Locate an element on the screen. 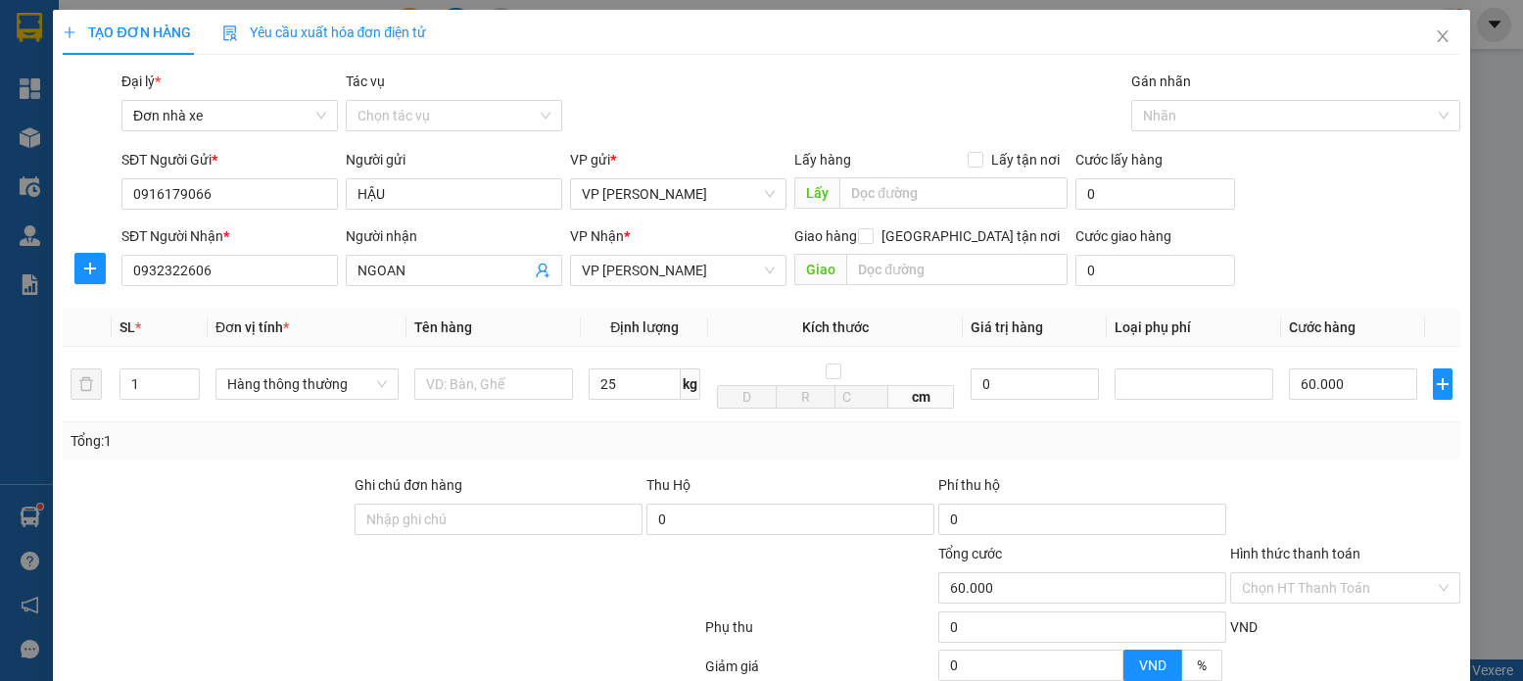 Image resolution: width=1523 pixels, height=681 pixels. span: Giao hàng is located at coordinates (826, 236).